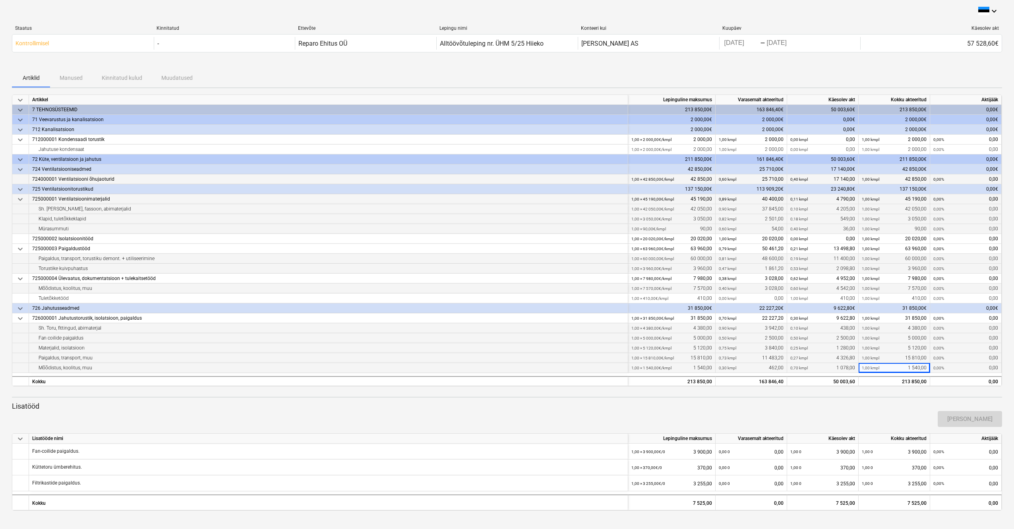 The width and height of the screenshot is (1014, 529). What do you see at coordinates (648, 229) in the screenshot?
I see `small: 1,00 × 90,00€ / kmpl` at bounding box center [648, 229].